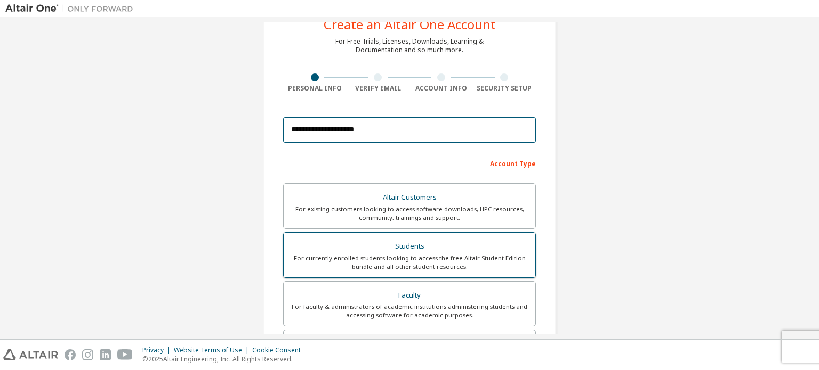 This screenshot has width=819, height=370. What do you see at coordinates (504, 88) in the screenshot?
I see `div: Security Setup` at bounding box center [504, 88].